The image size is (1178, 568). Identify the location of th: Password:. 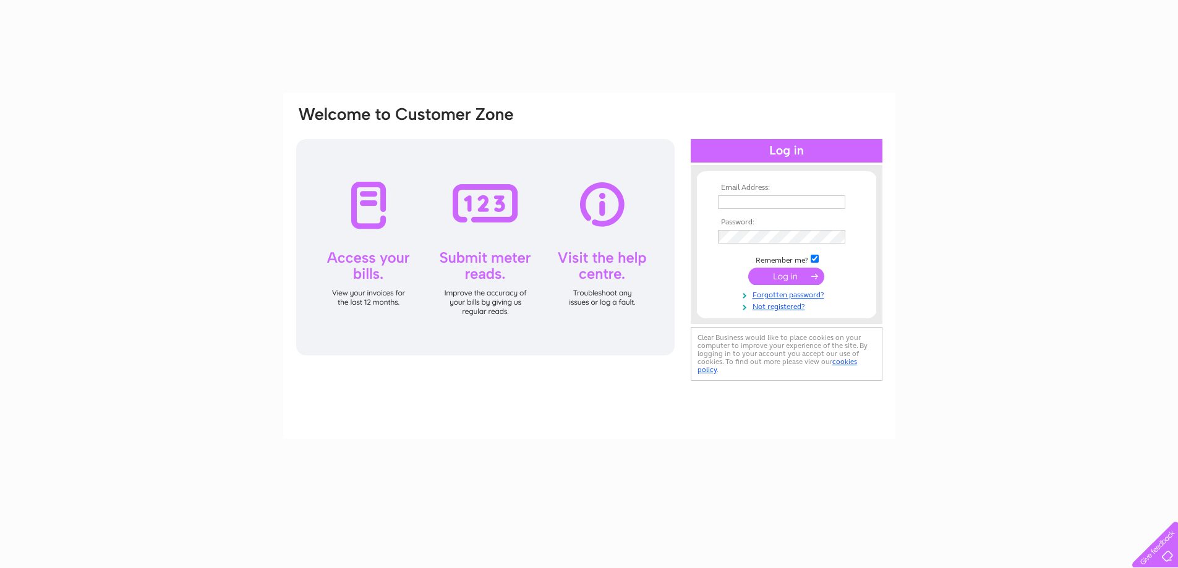
(787, 223).